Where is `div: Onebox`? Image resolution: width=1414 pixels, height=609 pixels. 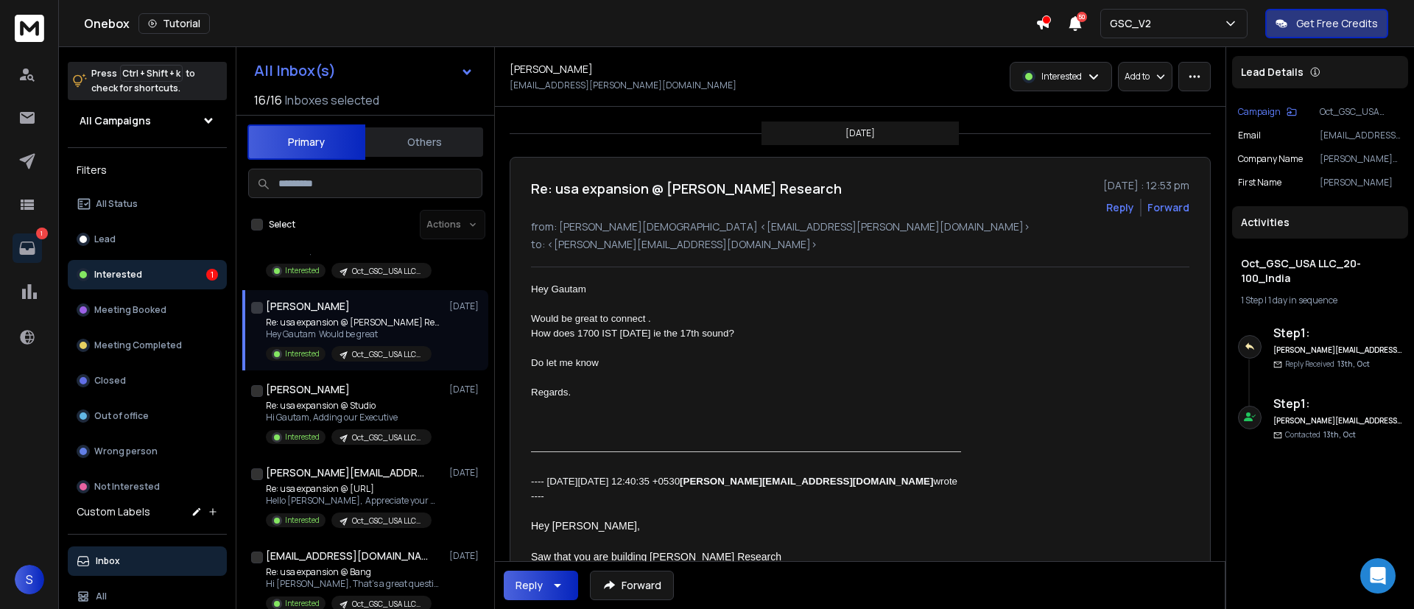 div: Onebox is located at coordinates (560, 24).